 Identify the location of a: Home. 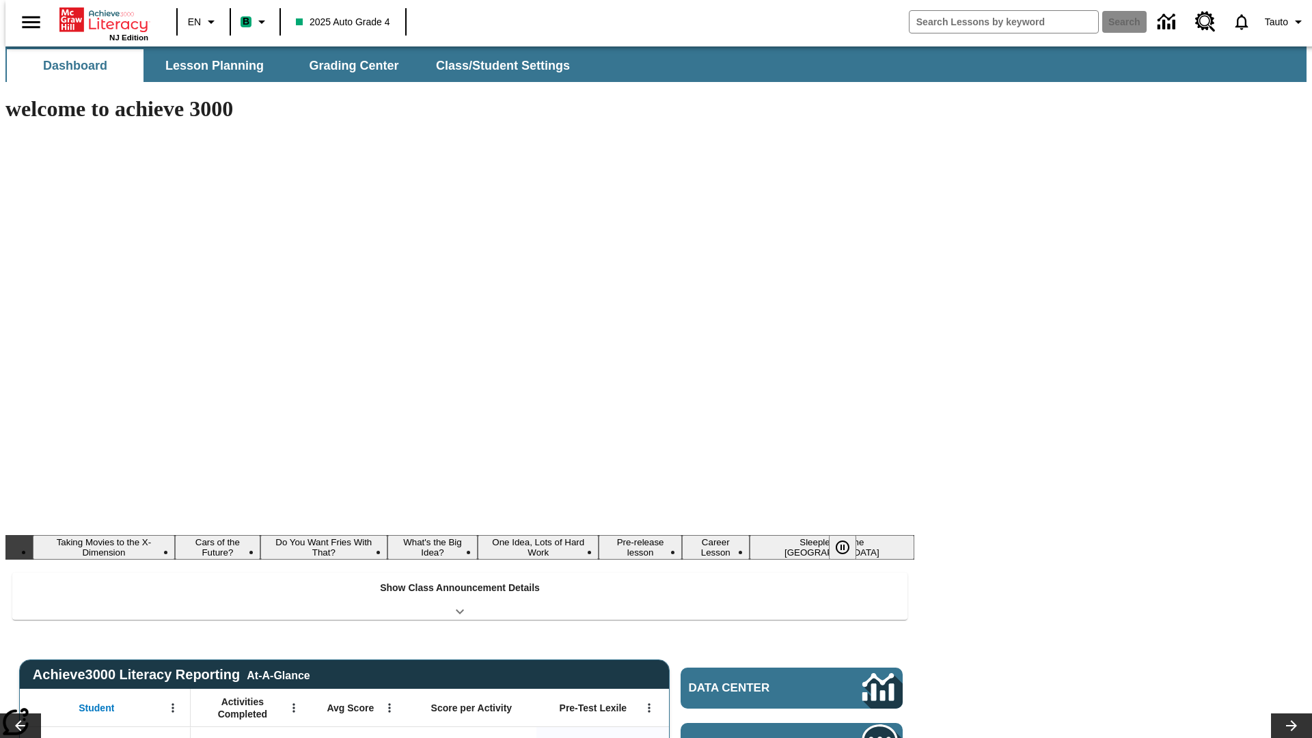
(104, 20).